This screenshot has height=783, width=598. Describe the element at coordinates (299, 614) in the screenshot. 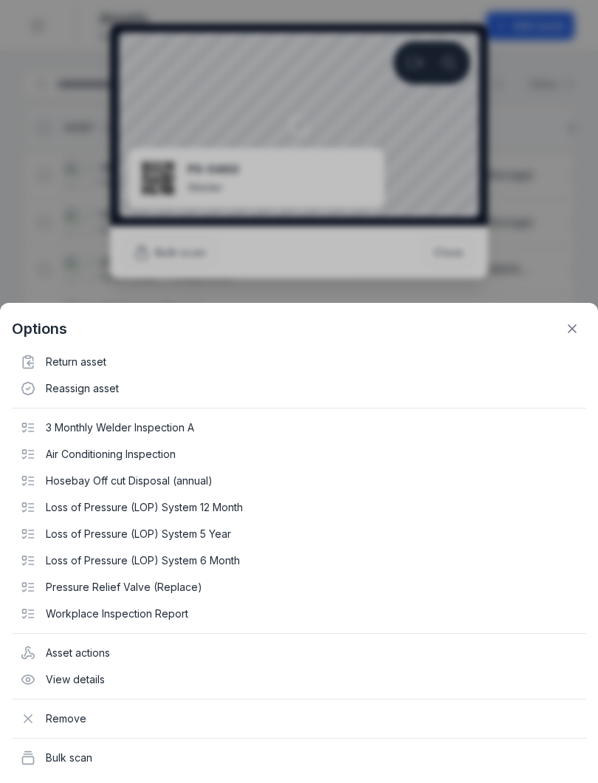

I see `div: Workplace Inspection Report` at that location.